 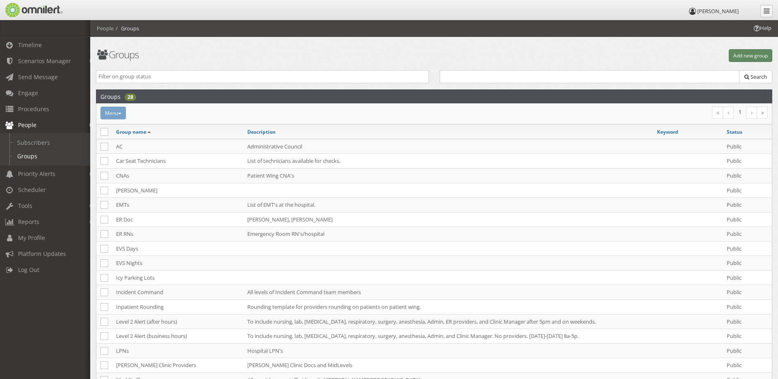 I want to click on td: ER RNs, so click(x=178, y=234).